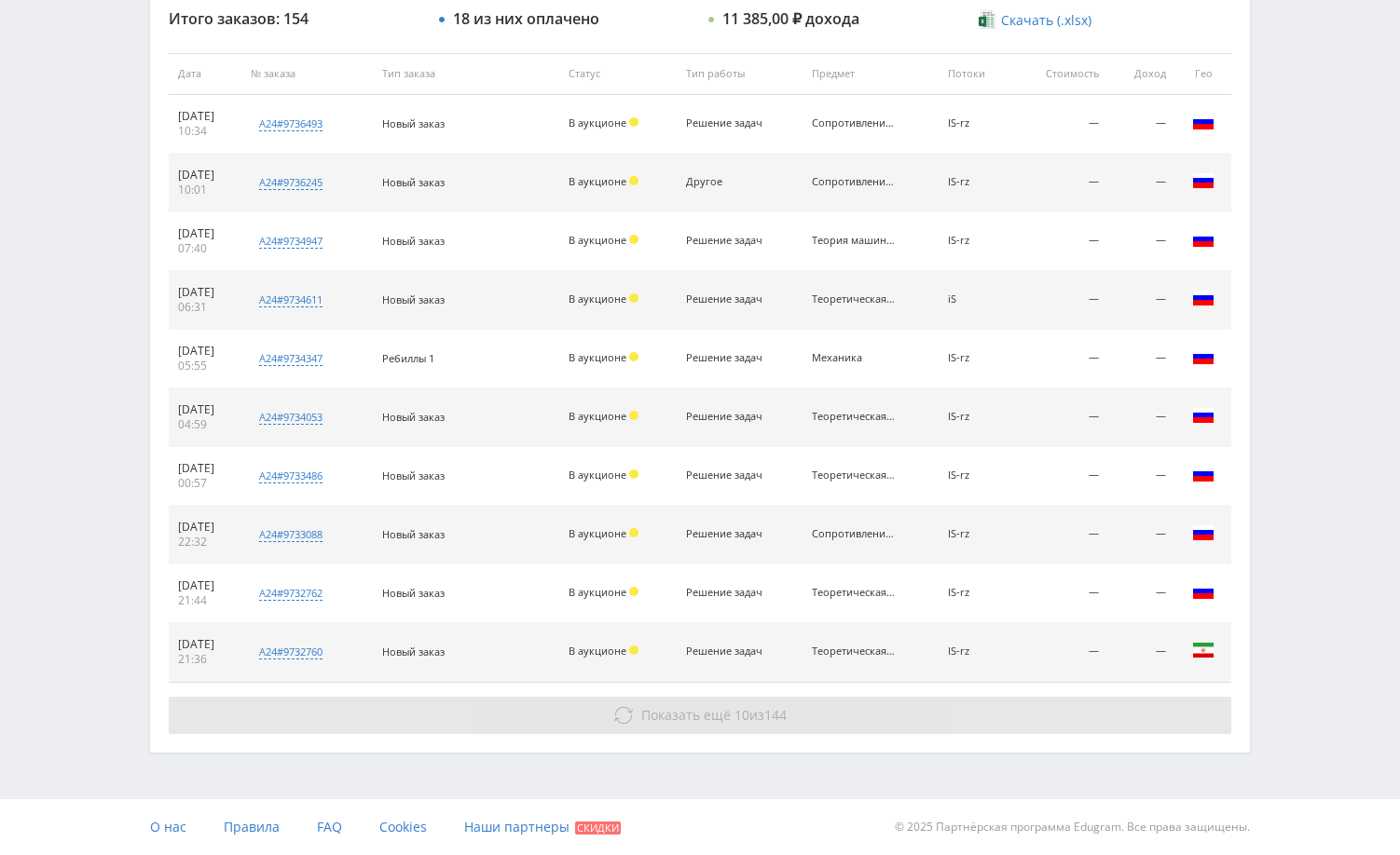 Image resolution: width=1400 pixels, height=855 pixels. Describe the element at coordinates (1142, 73) in the screenshot. I see `th: Доход` at that location.